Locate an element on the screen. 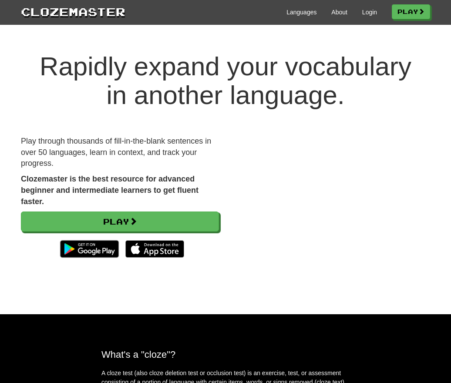 This screenshot has width=451, height=383. img: Download_on_the_App_Store_Badge_US-UK_135x40-25178aeef6eb6b83b96f5f2d004eda3bffbb37122de64afbaef7... is located at coordinates (155, 249).